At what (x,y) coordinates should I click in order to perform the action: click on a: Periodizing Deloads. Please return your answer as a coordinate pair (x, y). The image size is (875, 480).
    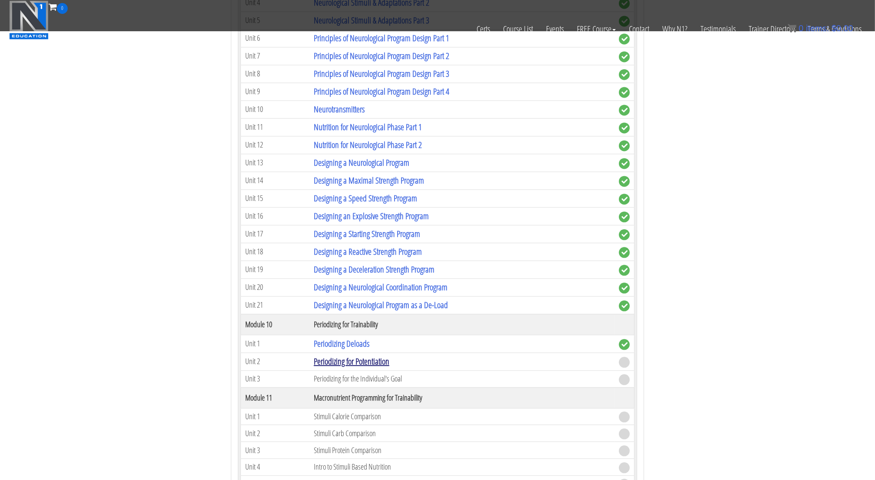
    Looking at the image, I should click on (342, 343).